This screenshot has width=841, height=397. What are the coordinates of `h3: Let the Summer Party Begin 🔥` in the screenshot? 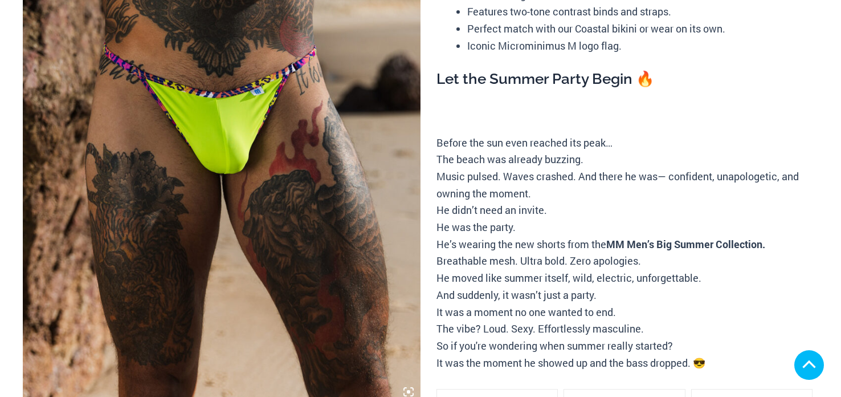 It's located at (627, 79).